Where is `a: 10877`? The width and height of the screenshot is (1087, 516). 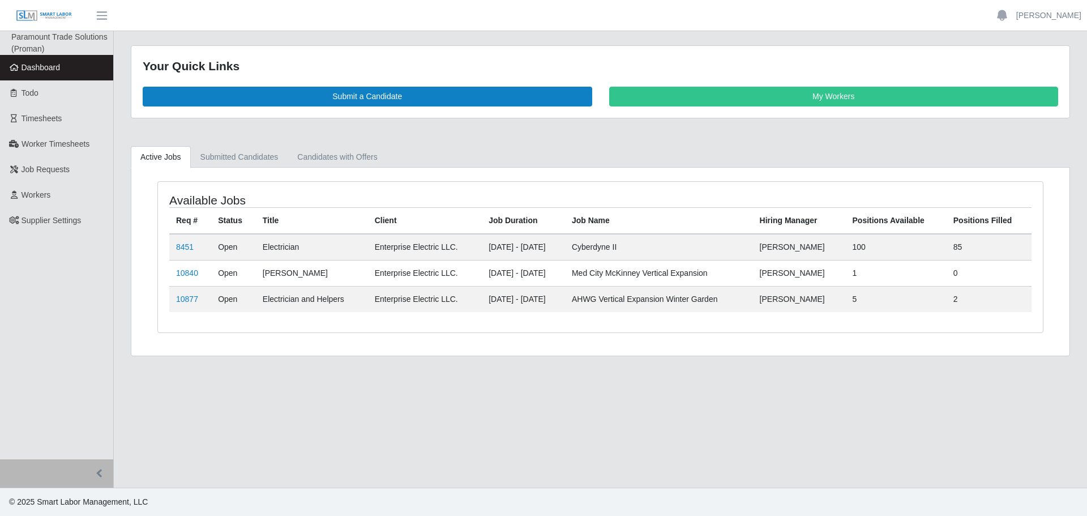 a: 10877 is located at coordinates (187, 299).